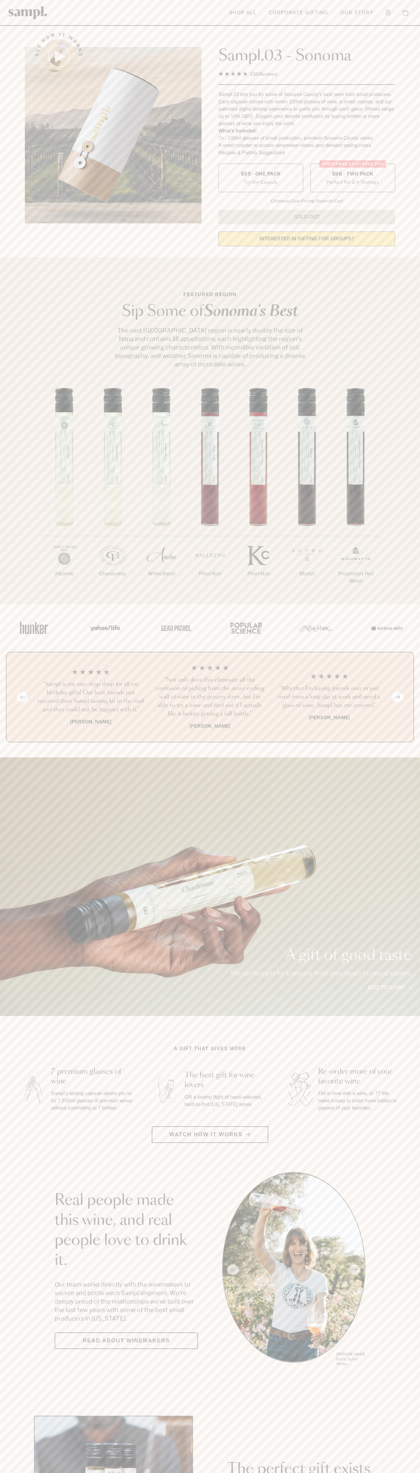  Describe the element at coordinates (210, 492) in the screenshot. I see `li: 4 / 7` at that location.